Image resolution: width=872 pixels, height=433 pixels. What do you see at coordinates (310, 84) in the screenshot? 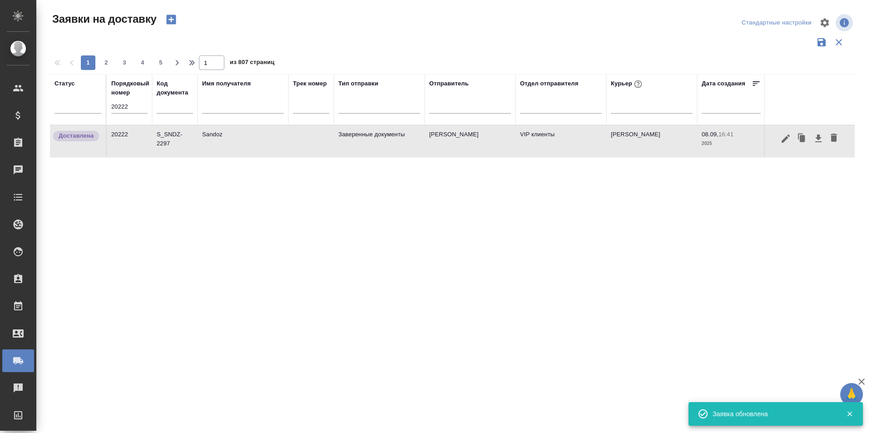
I see `div: Трек номер` at bounding box center [310, 84].